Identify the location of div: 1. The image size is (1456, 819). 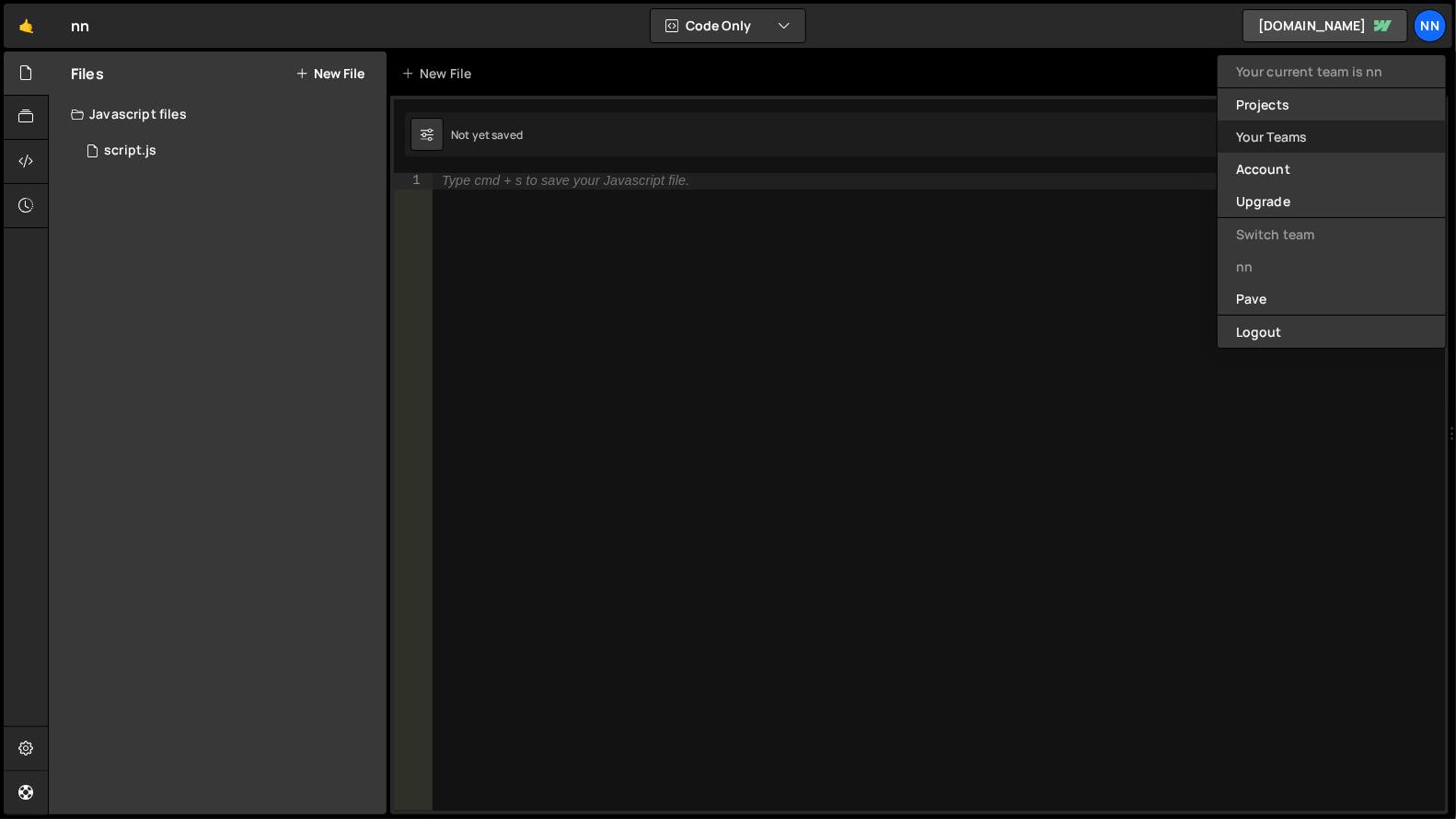
(413, 182).